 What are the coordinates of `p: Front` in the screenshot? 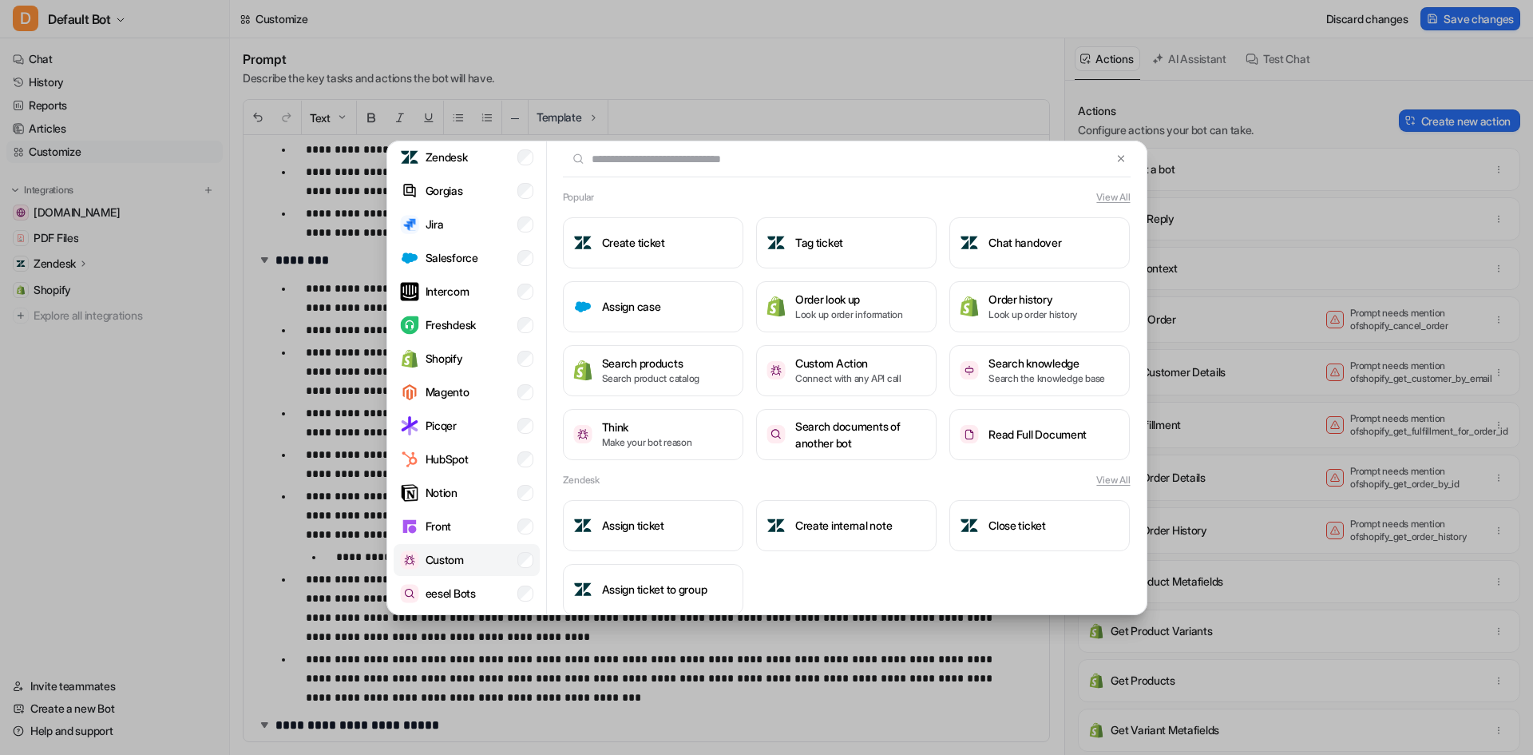 It's located at (438, 525).